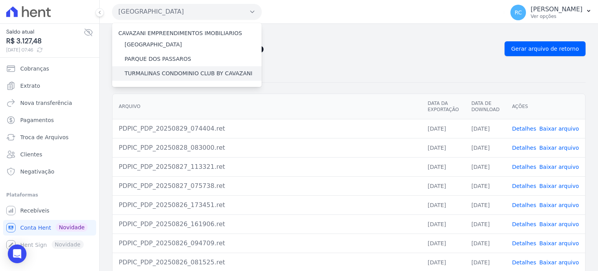  I want to click on a: Conta Hent Novidade, so click(49, 228).